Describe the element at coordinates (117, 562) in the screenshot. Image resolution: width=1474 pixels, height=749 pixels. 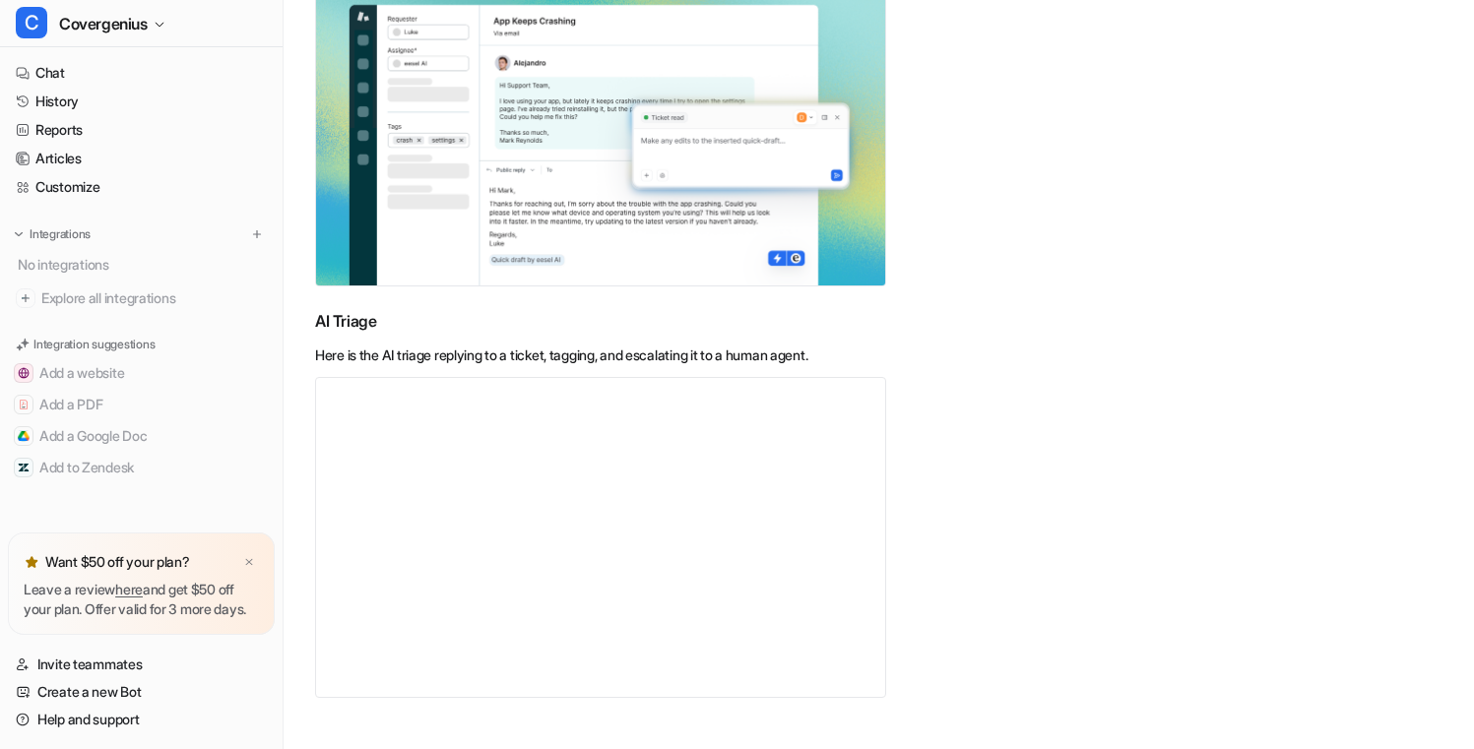
I see `p: Want $50 off your plan?` at that location.